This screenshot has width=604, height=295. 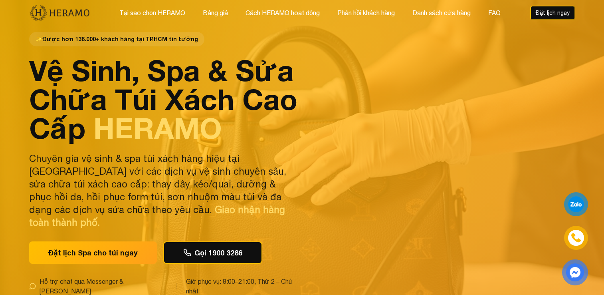 What do you see at coordinates (215, 13) in the screenshot?
I see `button: Bảng giá` at bounding box center [215, 13].